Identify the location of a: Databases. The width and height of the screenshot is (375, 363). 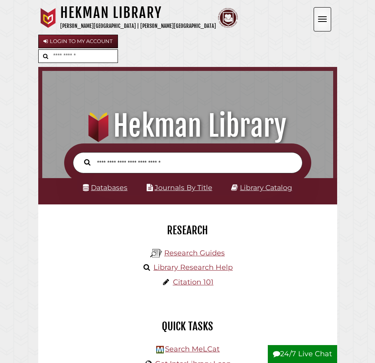
(105, 187).